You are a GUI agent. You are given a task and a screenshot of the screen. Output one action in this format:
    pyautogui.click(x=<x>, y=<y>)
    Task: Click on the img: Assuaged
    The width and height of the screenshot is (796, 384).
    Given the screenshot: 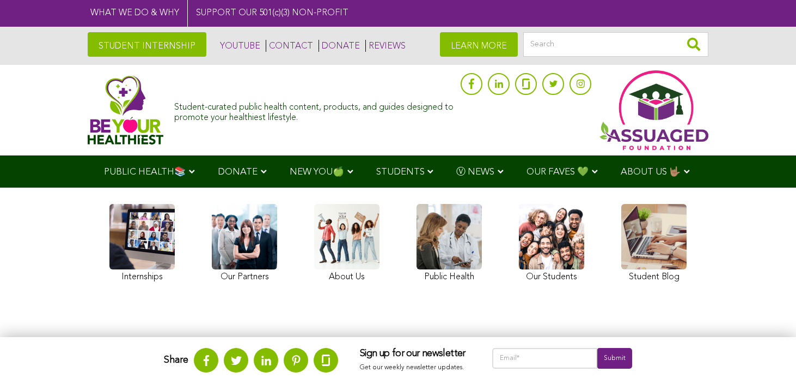 What is the action you would take?
    pyautogui.click(x=125, y=110)
    